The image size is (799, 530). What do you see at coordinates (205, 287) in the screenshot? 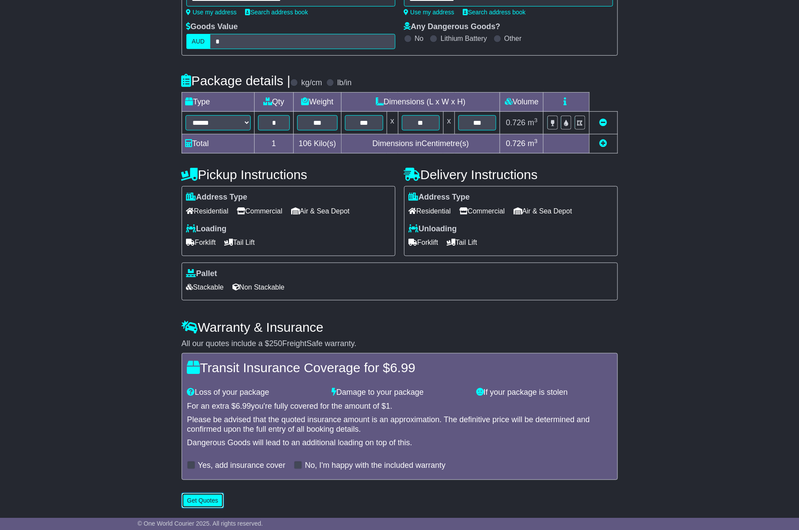
I see `span: Stackable` at bounding box center [205, 287].